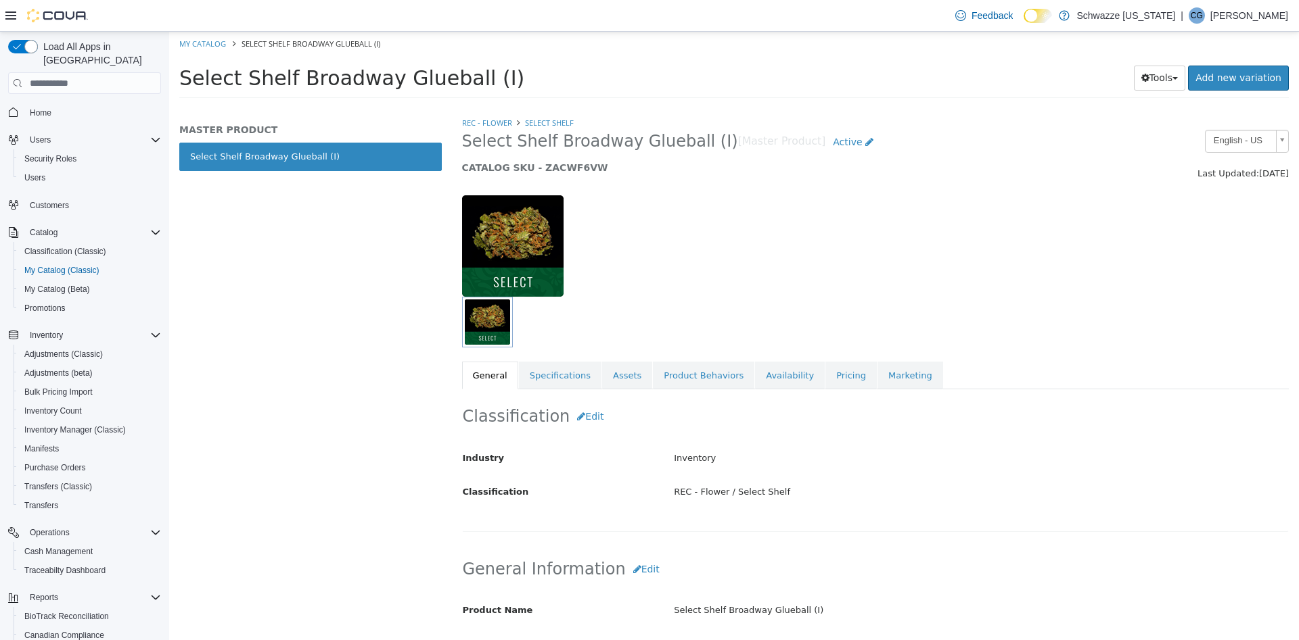 Image resolution: width=1299 pixels, height=640 pixels. I want to click on a: Adjustments (beta), so click(58, 373).